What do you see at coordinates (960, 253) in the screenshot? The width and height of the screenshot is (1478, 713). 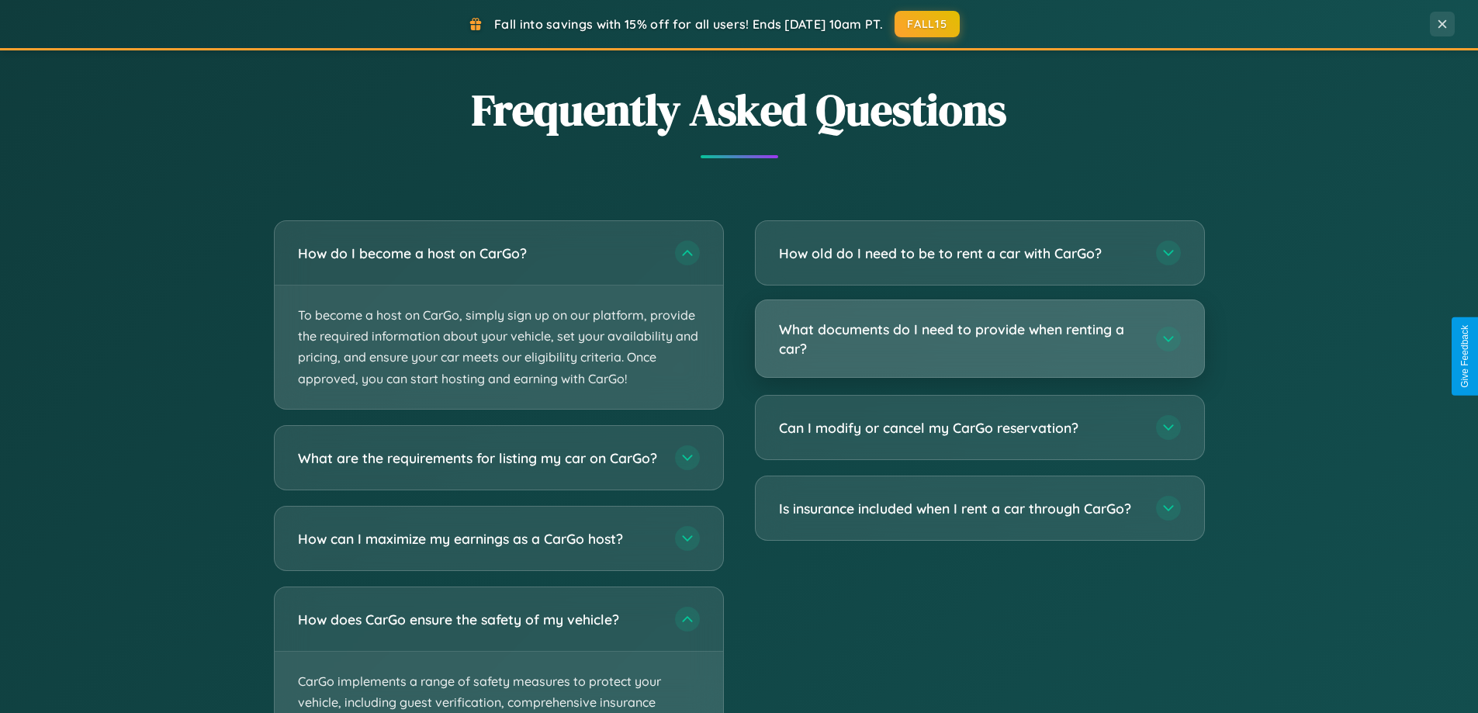 I see `h3: How old do I need to be to rent a car with CarGo?` at bounding box center [960, 253].